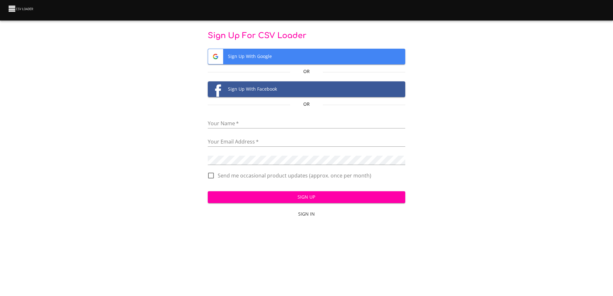 Image resolution: width=613 pixels, height=296 pixels. What do you see at coordinates (307, 89) in the screenshot?
I see `button: Facebook logoSign Up With Facebook` at bounding box center [307, 89].